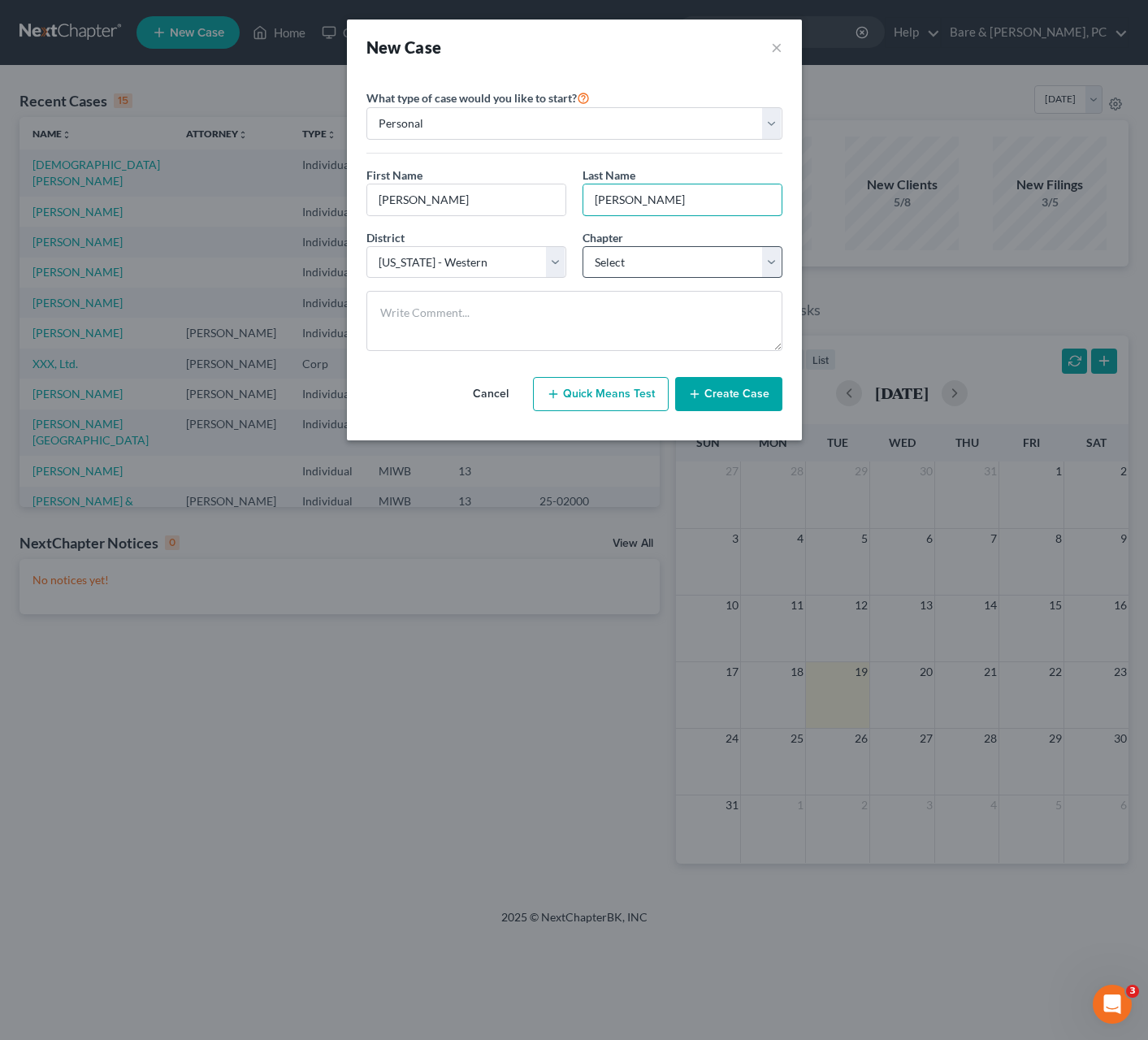  Describe the element at coordinates (683, 200) in the screenshot. I see `input: Enter Last Name` at that location.